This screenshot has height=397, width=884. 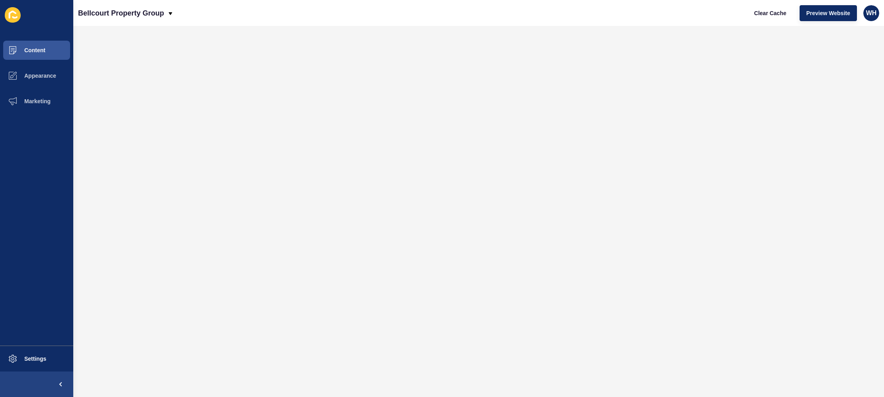 What do you see at coordinates (828, 13) in the screenshot?
I see `button: Preview Website` at bounding box center [828, 13].